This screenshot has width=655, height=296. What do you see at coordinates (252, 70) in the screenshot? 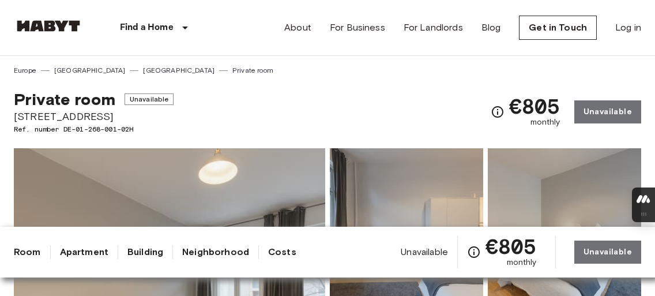
I see `a: Private room` at bounding box center [252, 70].